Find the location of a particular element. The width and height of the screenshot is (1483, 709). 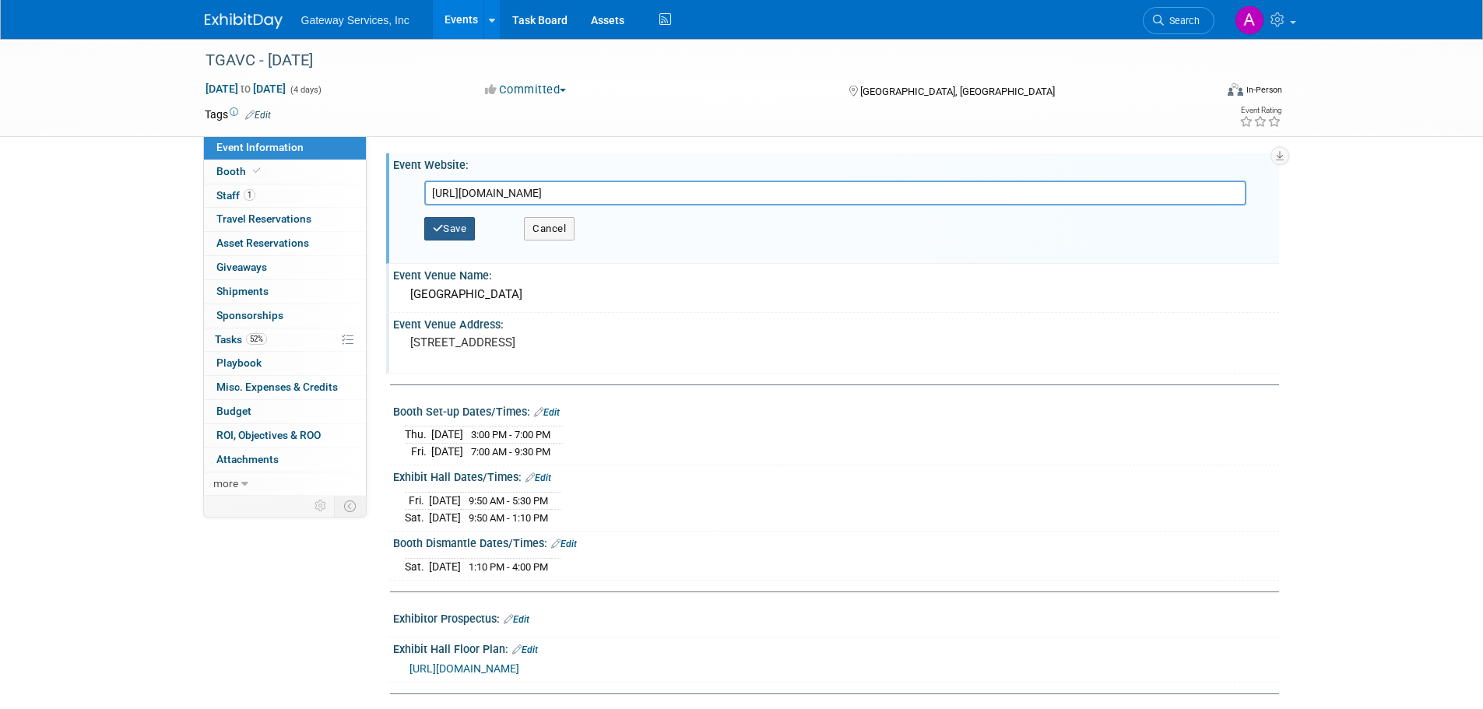

span: to is located at coordinates (245, 89).